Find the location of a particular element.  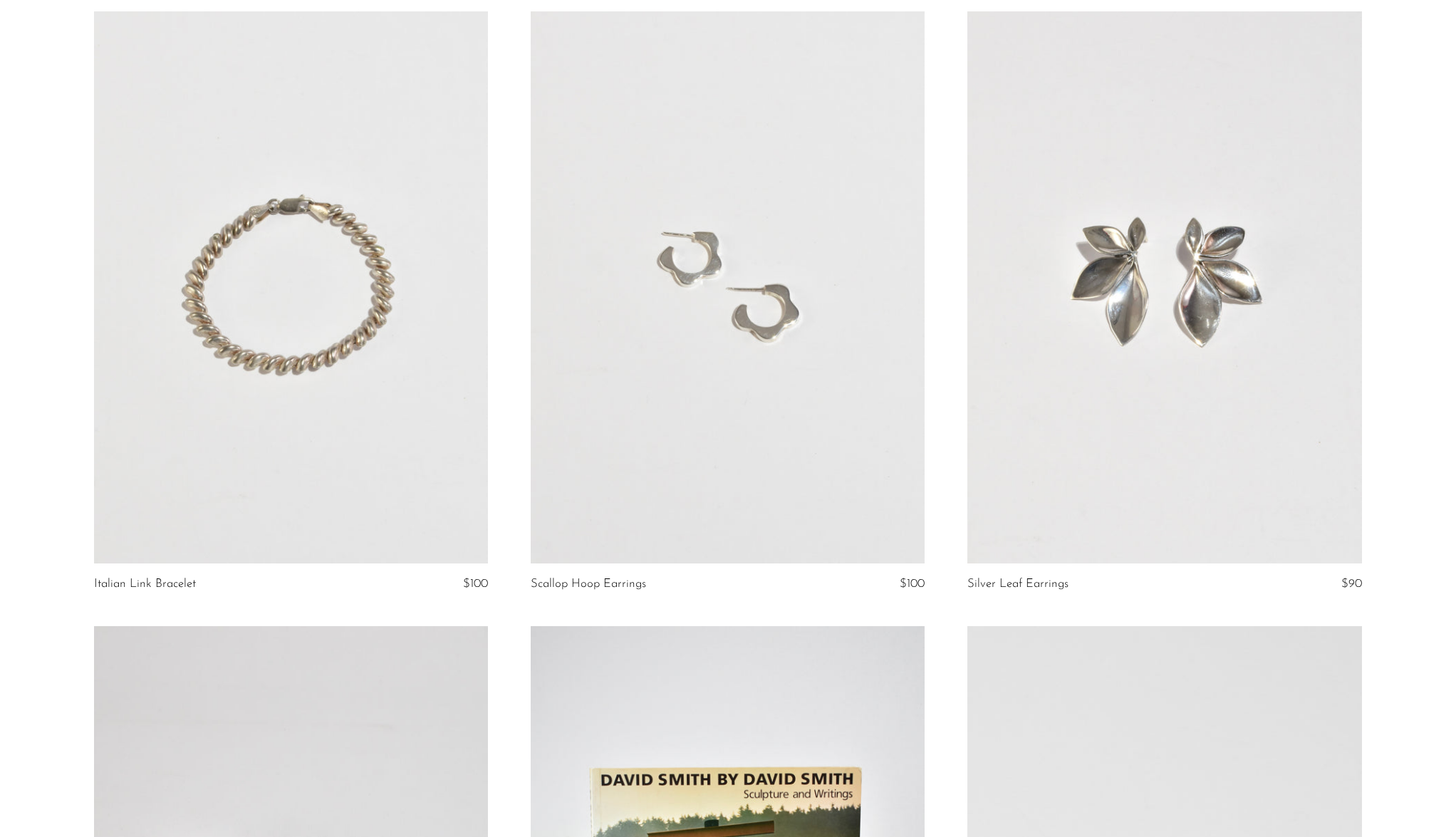

a: Scallop Hoop Earrings is located at coordinates (588, 585).